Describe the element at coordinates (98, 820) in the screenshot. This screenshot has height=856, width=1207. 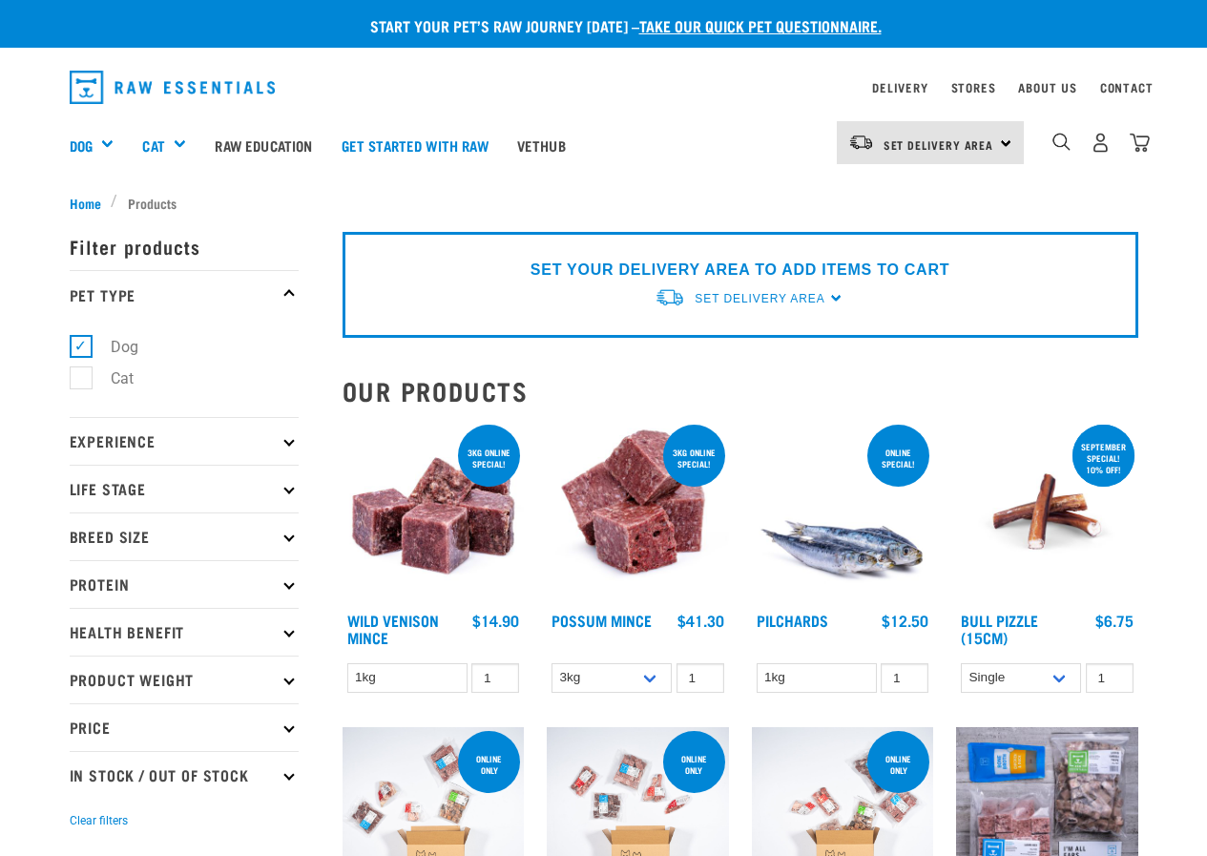
I see `button: Clear filters` at that location.